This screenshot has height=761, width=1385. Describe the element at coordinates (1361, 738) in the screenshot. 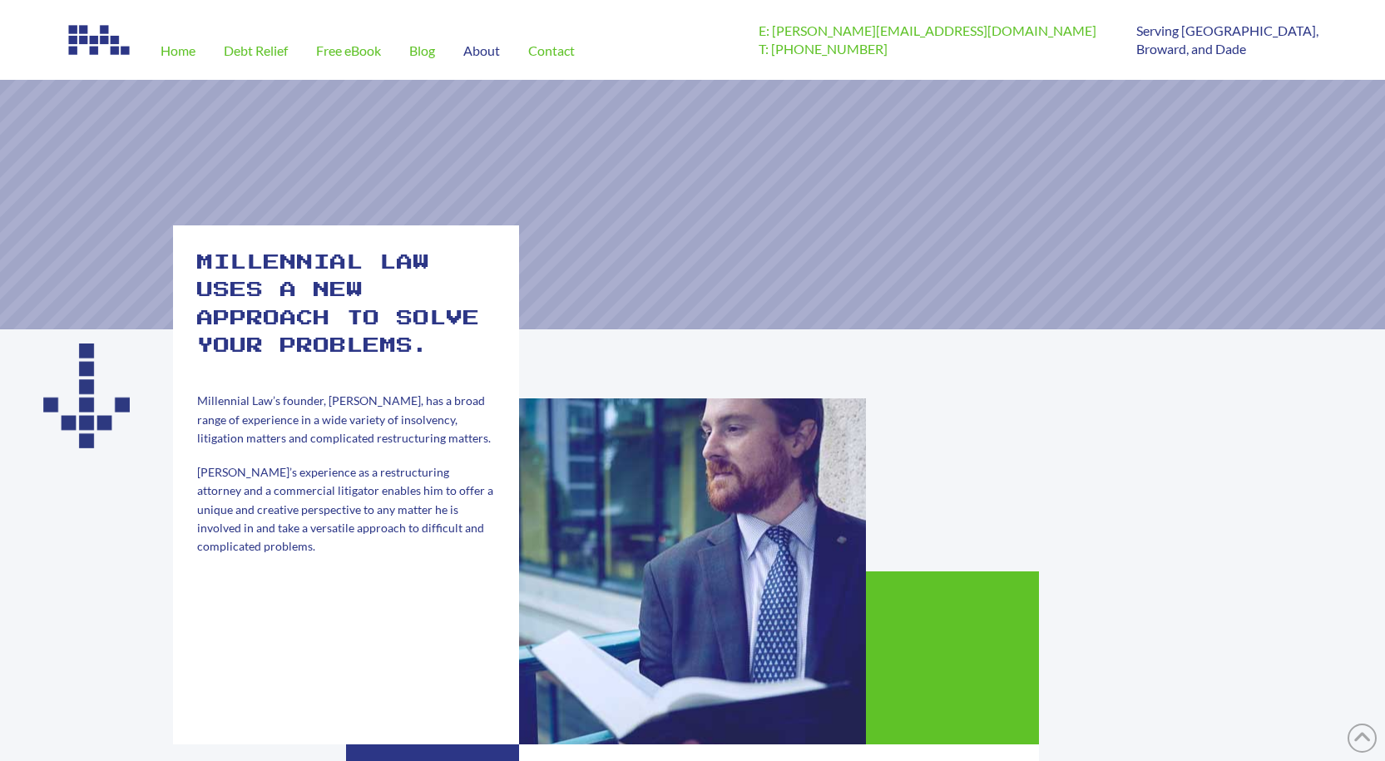

I see `a: Back to Top` at that location.